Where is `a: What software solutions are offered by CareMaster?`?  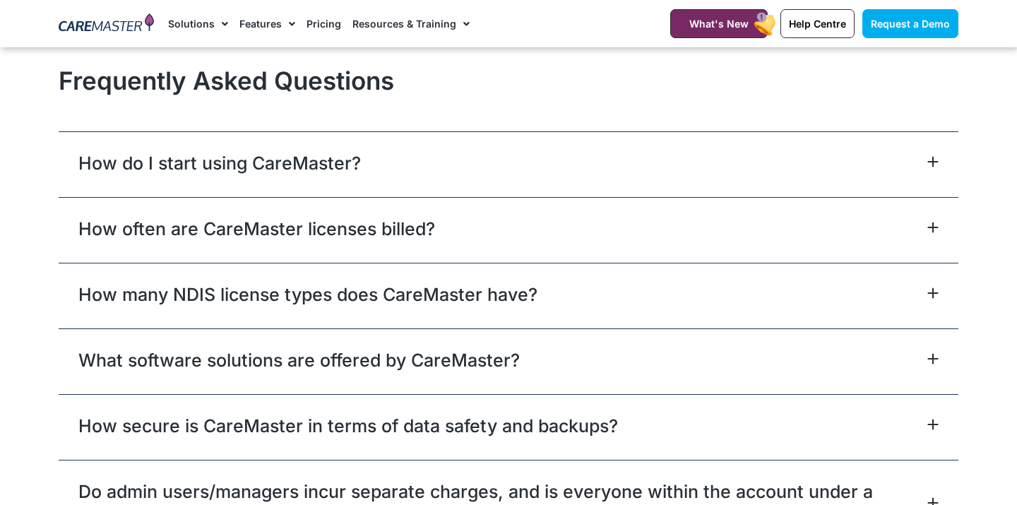 a: What software solutions are offered by CareMaster? is located at coordinates (299, 360).